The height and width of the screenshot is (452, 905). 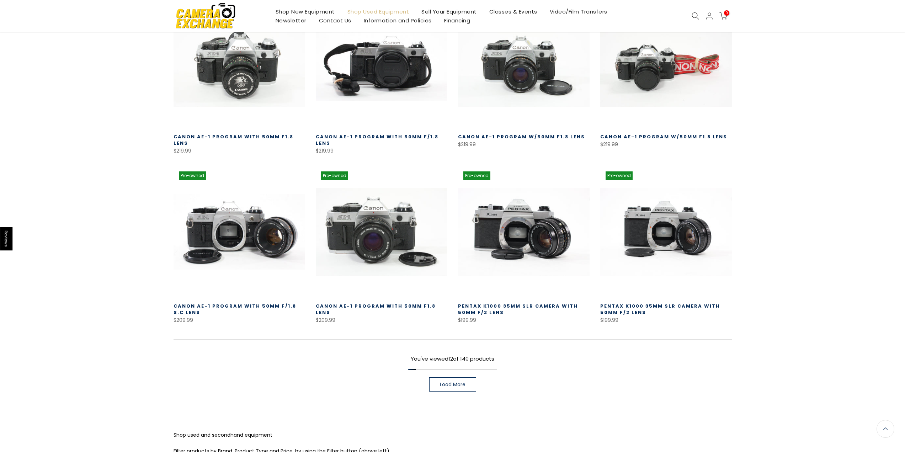 What do you see at coordinates (578, 11) in the screenshot?
I see `a: Video/Film Transfers` at bounding box center [578, 11].